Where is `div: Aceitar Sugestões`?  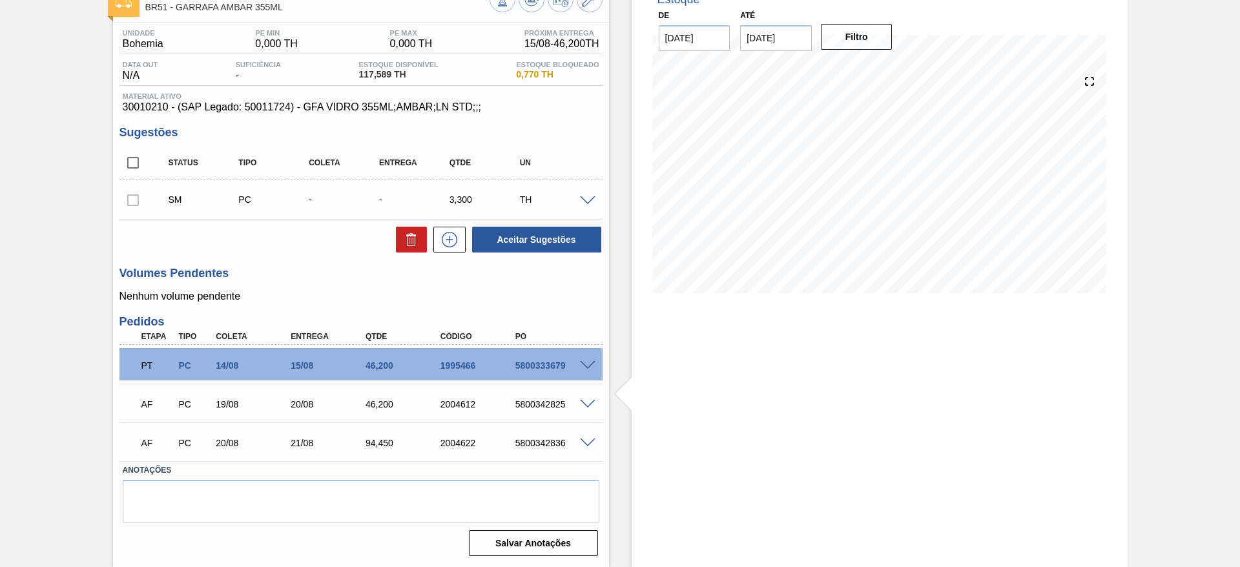 div: Aceitar Sugestões is located at coordinates (534, 240).